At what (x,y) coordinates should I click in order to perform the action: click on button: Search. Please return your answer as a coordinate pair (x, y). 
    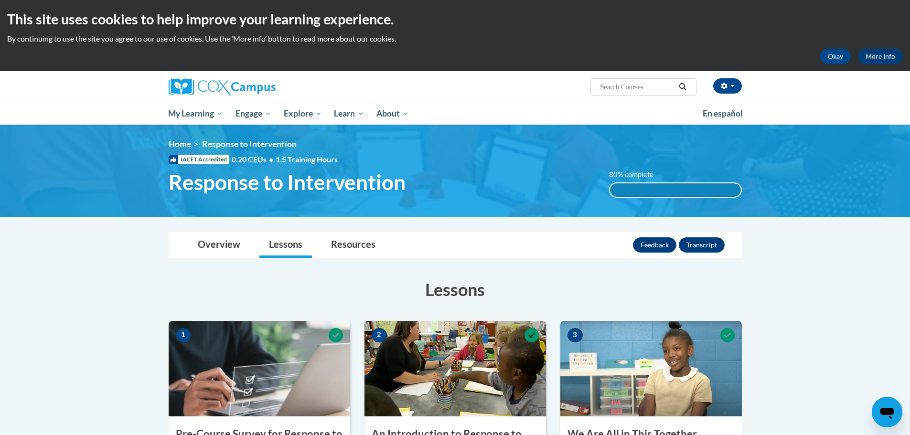
    Looking at the image, I should click on (683, 87).